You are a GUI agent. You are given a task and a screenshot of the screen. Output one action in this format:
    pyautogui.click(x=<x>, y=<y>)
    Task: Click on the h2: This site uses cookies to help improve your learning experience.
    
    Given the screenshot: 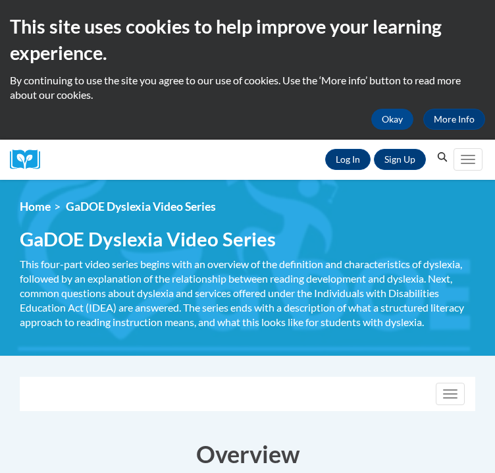 What is the action you would take?
    pyautogui.click(x=248, y=40)
    